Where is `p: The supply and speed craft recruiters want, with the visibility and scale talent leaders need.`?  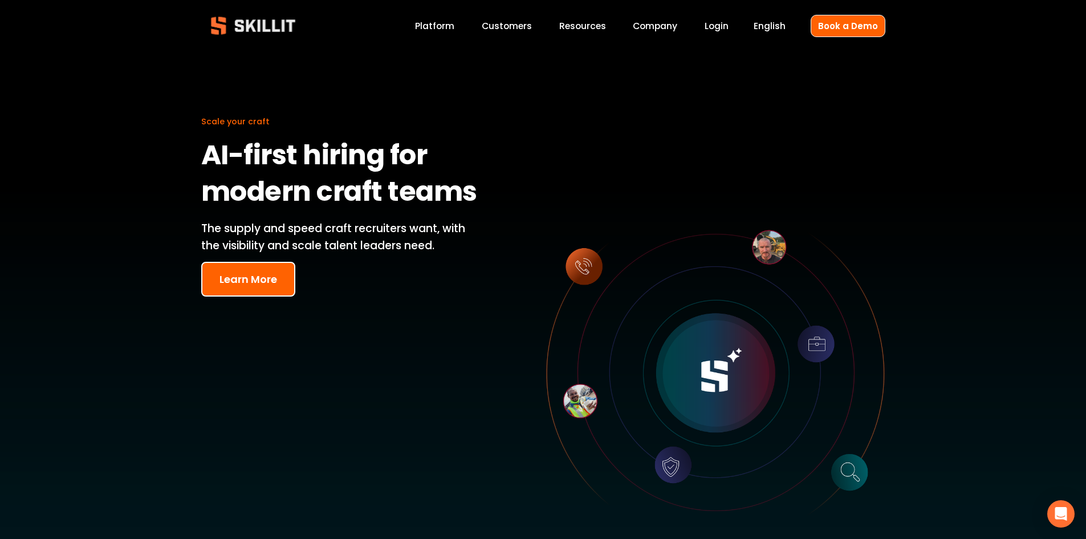
p: The supply and speed craft recruiters want, with the visibility and scale talent leaders need. is located at coordinates (342, 237).